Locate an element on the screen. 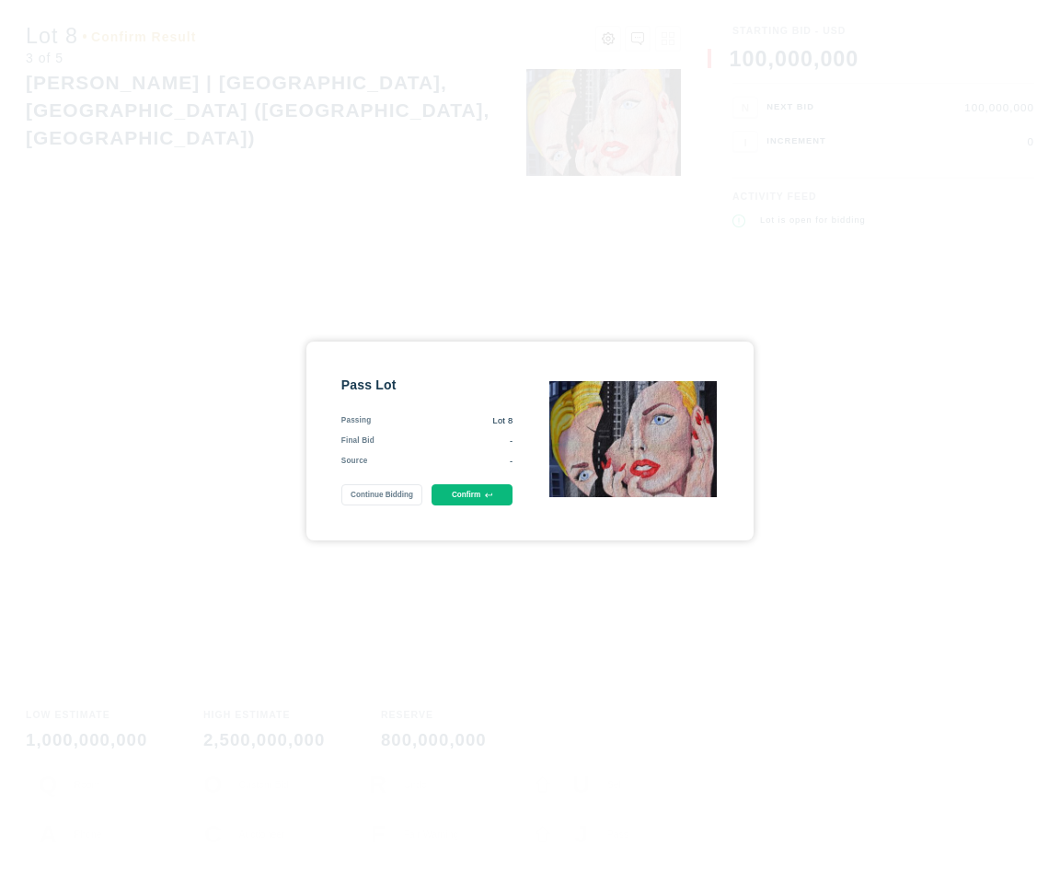 The height and width of the screenshot is (882, 1060). div: Source is located at coordinates (354, 461).